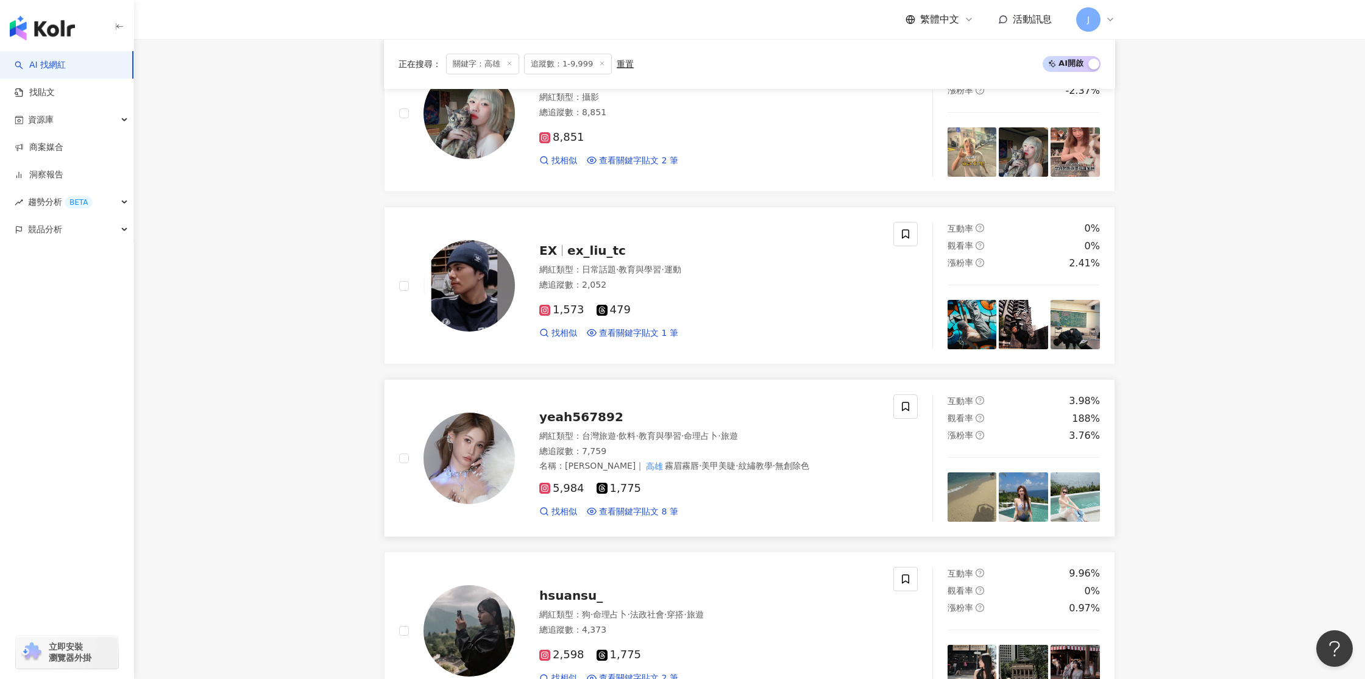  Describe the element at coordinates (632, 512) in the screenshot. I see `a: 查看關鍵字貼文 8 筆` at that location.